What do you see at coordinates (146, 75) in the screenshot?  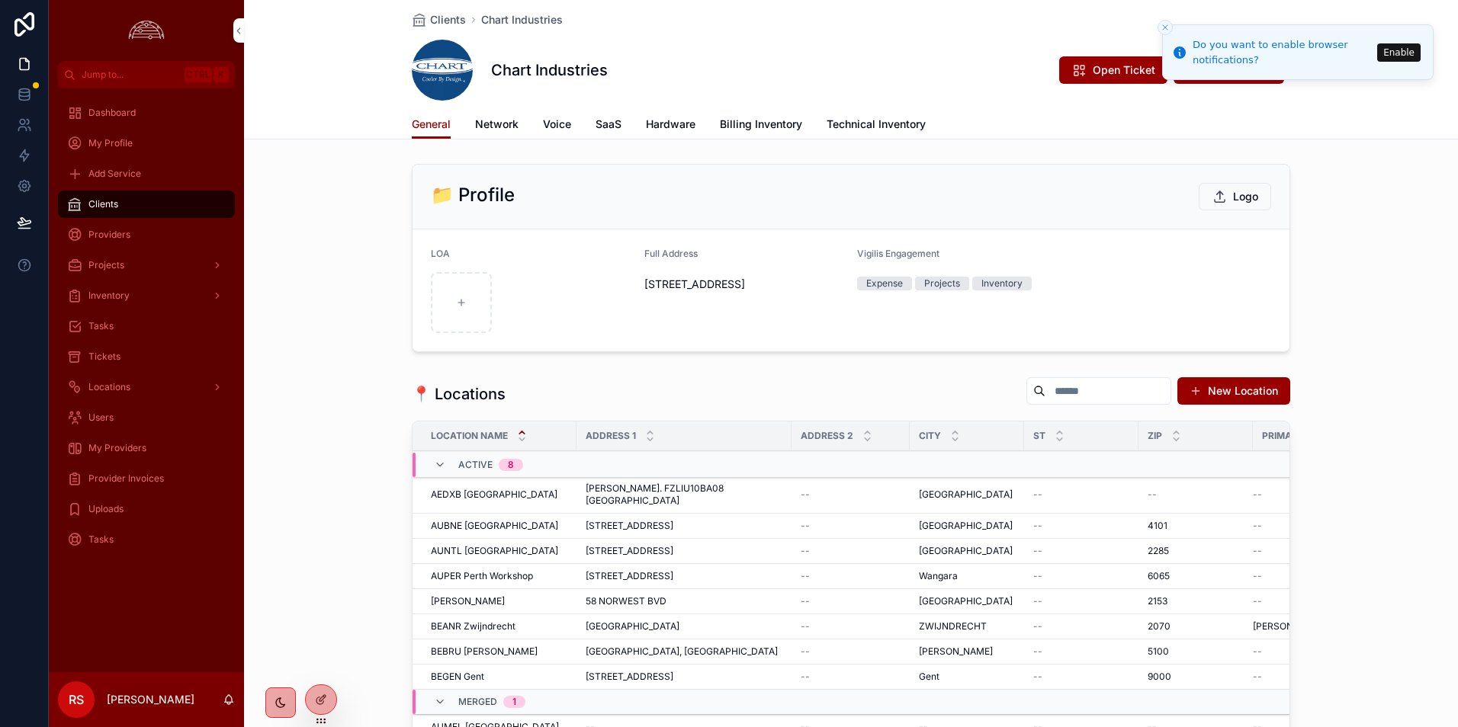 I see `button: Jump to...CtrlK` at bounding box center [146, 75].